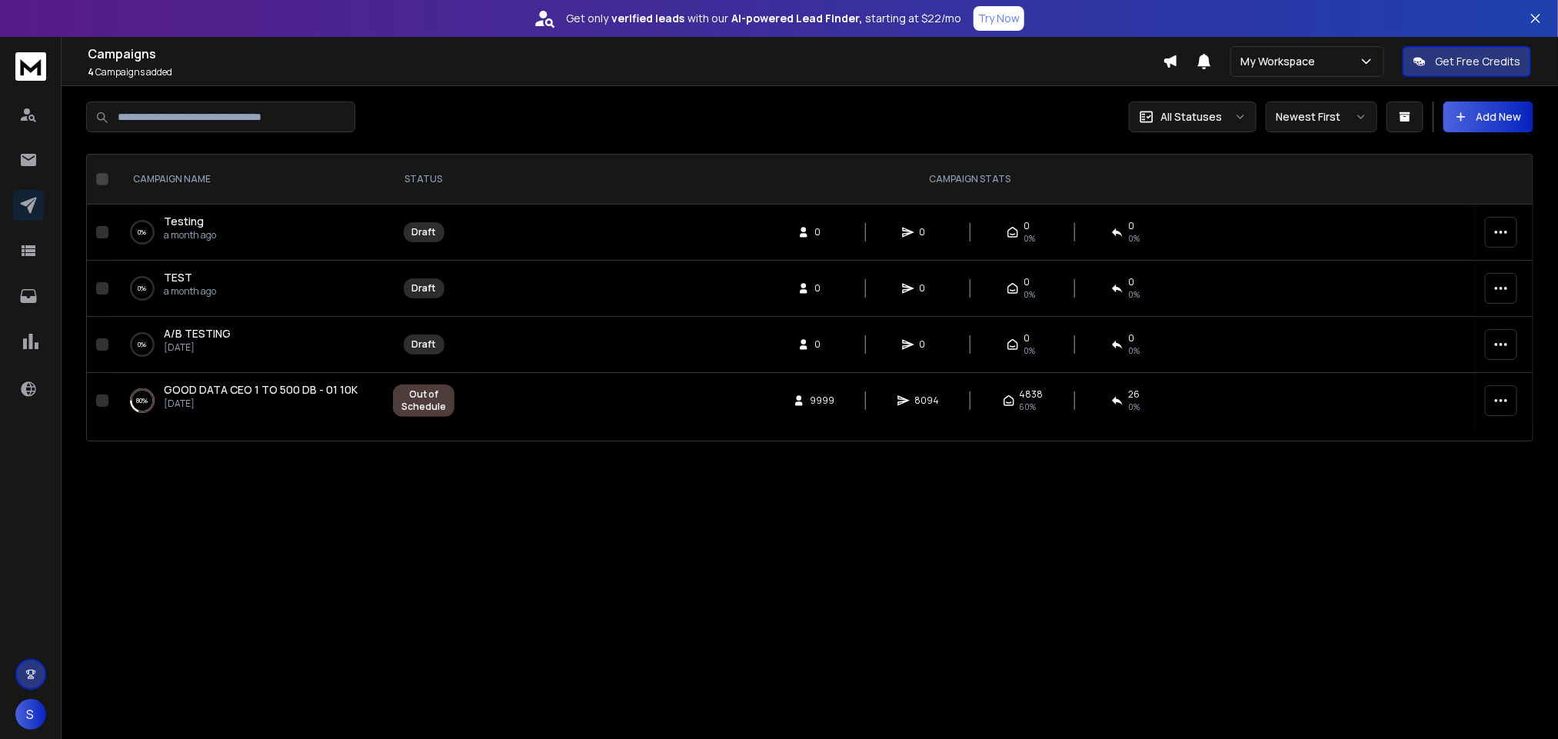  Describe the element at coordinates (261, 389) in the screenshot. I see `span: GOOD DATA CEO 1 TO 500 DB - 01 10K` at that location.